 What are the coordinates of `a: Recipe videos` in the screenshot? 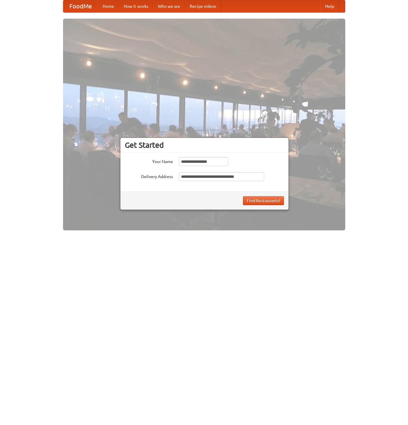 It's located at (203, 6).